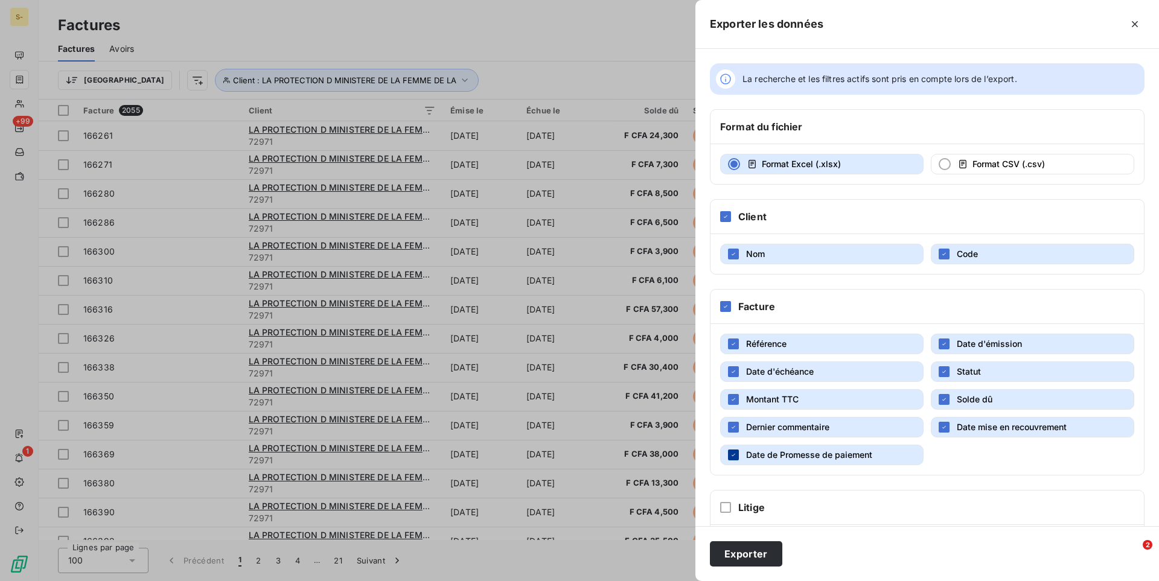  Describe the element at coordinates (821, 254) in the screenshot. I see `button: Nom` at that location.